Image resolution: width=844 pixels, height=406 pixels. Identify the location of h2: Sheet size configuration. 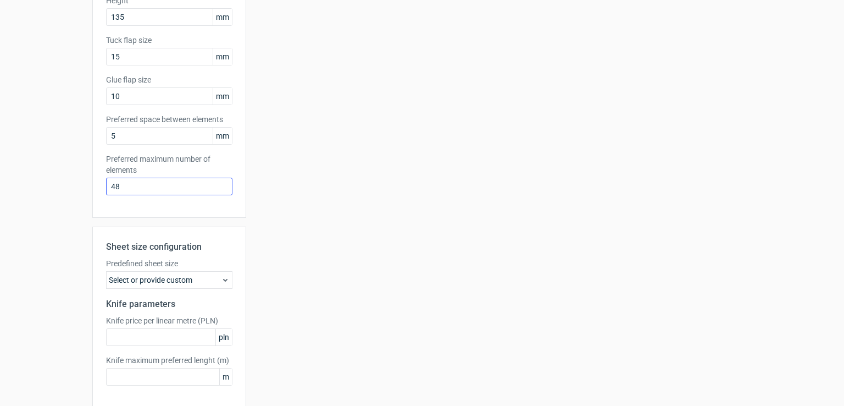
(169, 247).